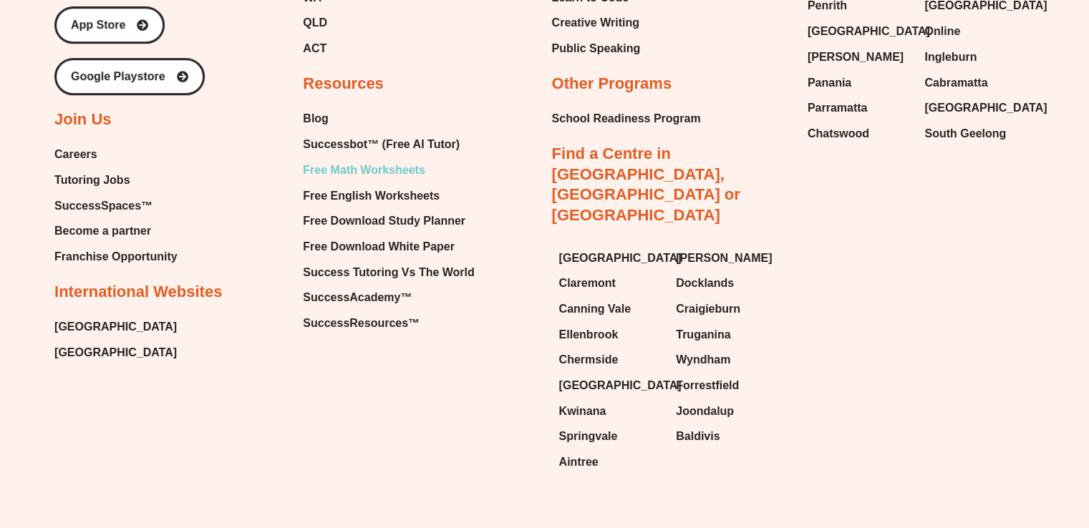 This screenshot has height=528, width=1089. What do you see at coordinates (976, 134) in the screenshot?
I see `a: South Geelong` at bounding box center [976, 134].